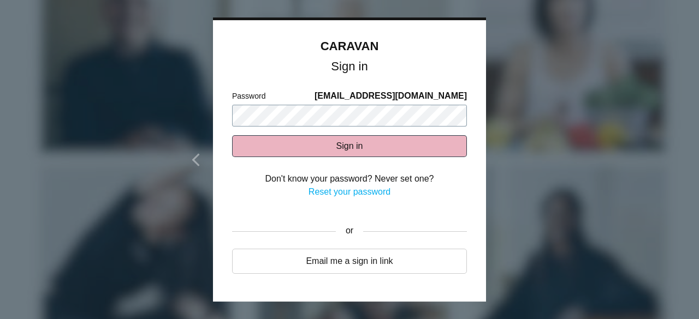 The height and width of the screenshot is (319, 699). Describe the element at coordinates (349, 67) in the screenshot. I see `h1: Sign in` at that location.